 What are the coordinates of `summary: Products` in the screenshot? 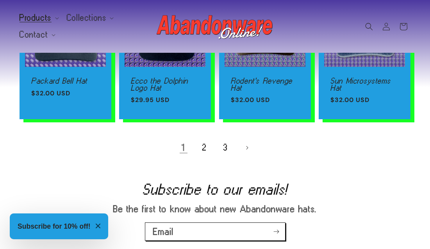 It's located at (38, 18).